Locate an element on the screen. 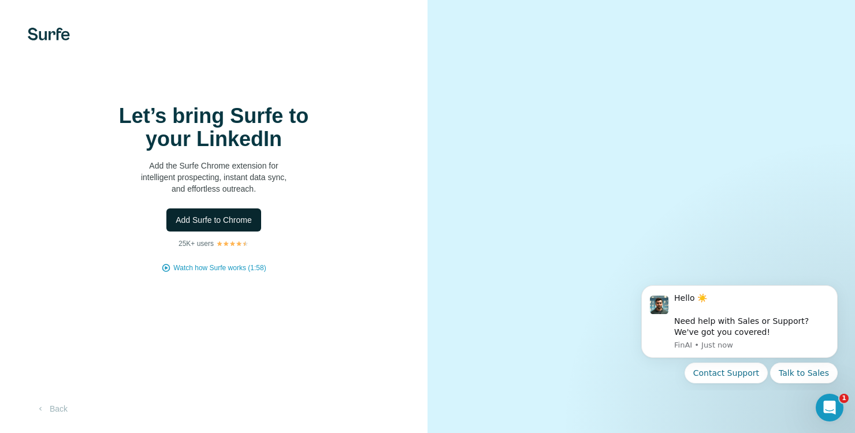  img: Rating Stars is located at coordinates (232, 244).